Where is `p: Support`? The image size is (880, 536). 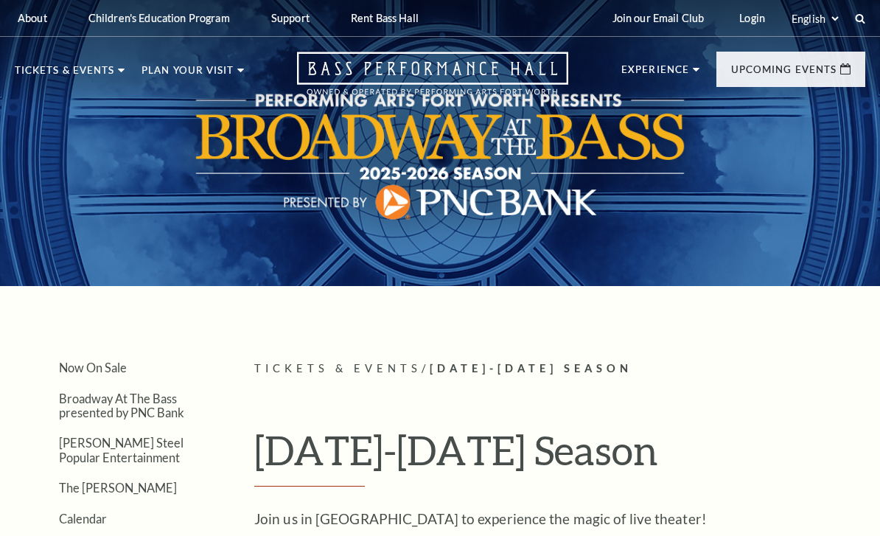 p: Support is located at coordinates (290, 18).